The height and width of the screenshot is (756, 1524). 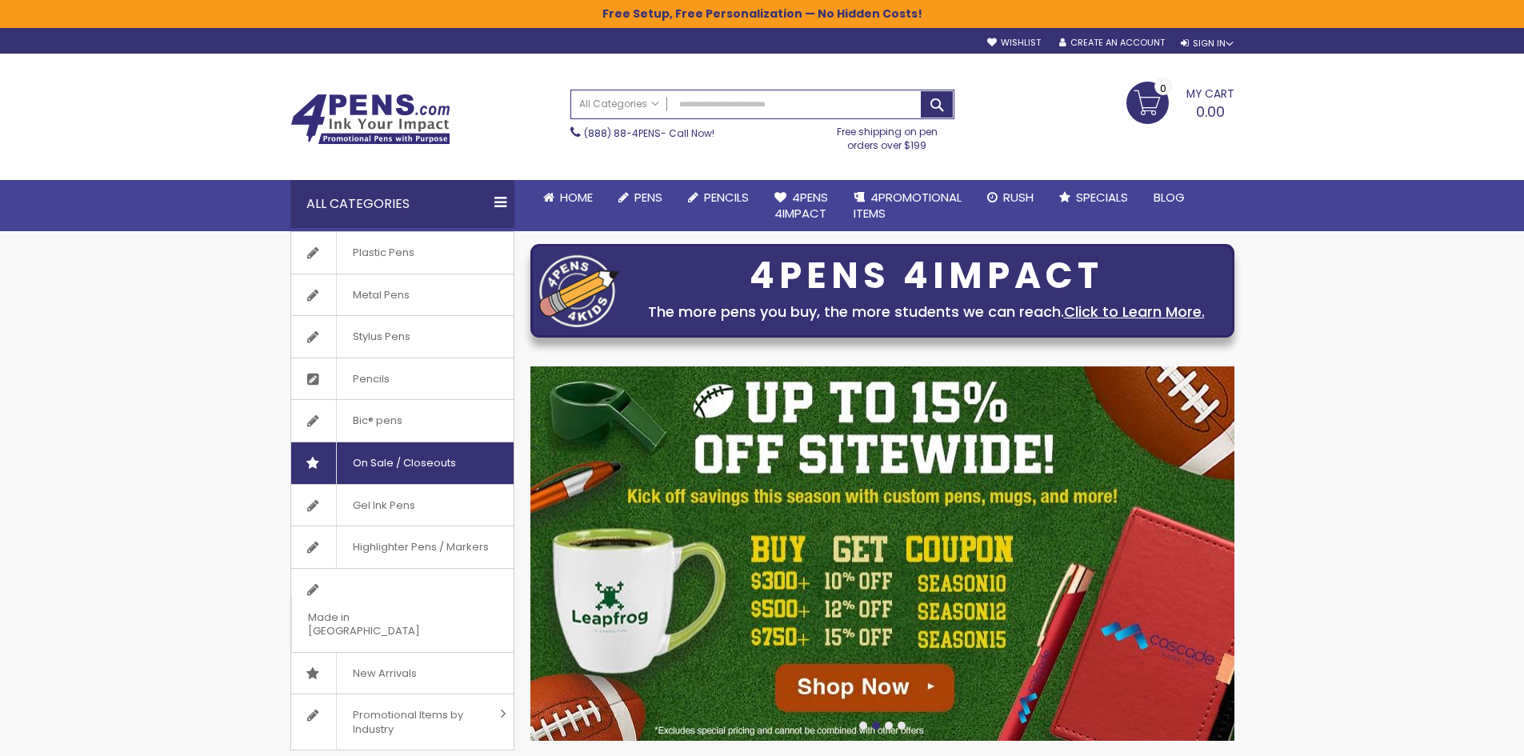 What do you see at coordinates (801, 205) in the screenshot?
I see `span: 4Pens 4impact` at bounding box center [801, 205].